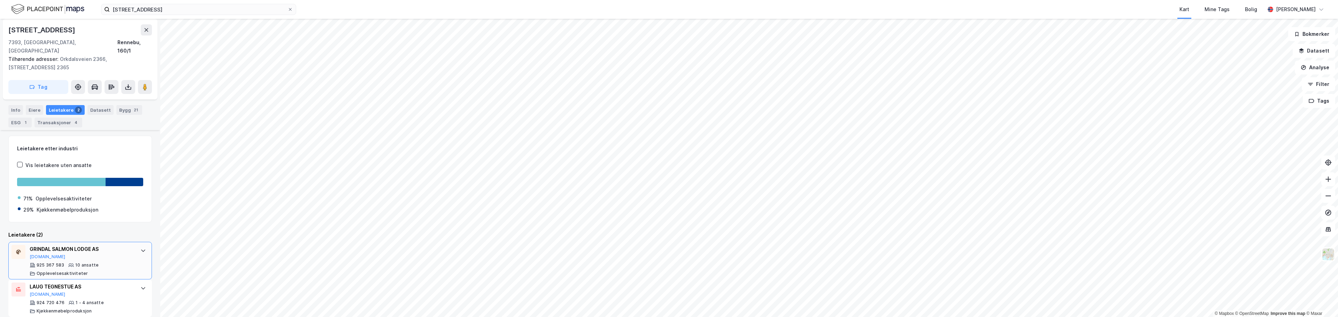 The image size is (1338, 317). I want to click on div: Kontrollprogram for chat, so click(1321, 301).